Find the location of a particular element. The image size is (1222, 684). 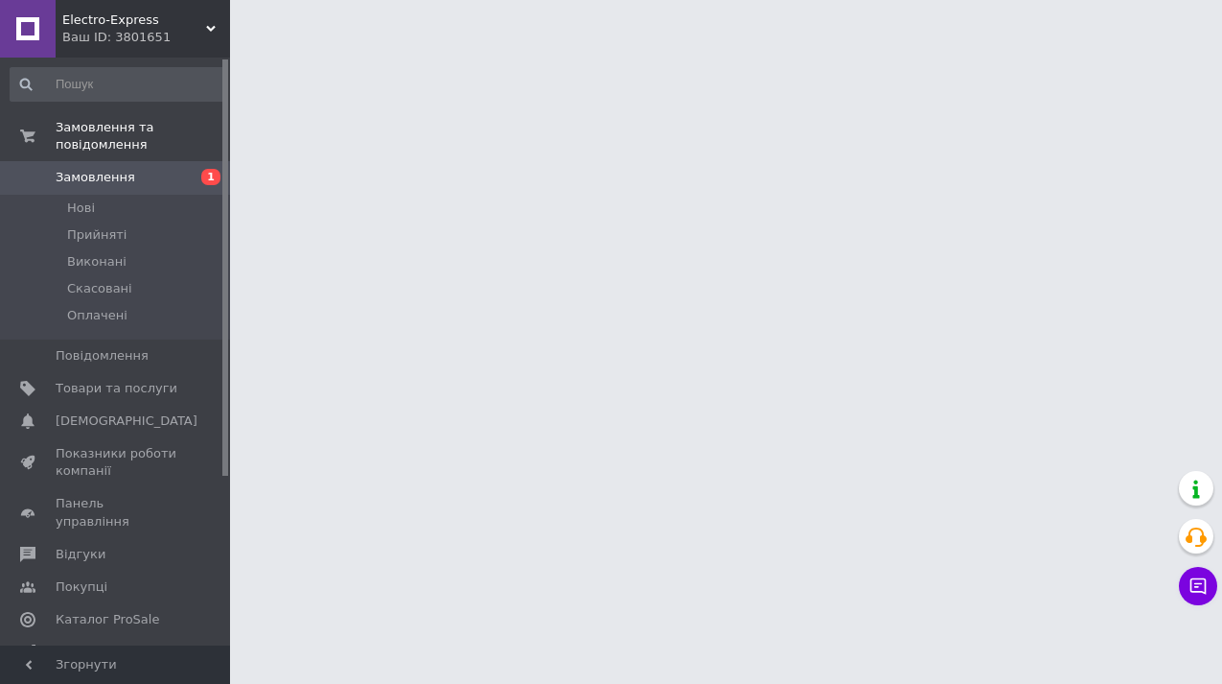

span: Прийняті is located at coordinates (97, 235).